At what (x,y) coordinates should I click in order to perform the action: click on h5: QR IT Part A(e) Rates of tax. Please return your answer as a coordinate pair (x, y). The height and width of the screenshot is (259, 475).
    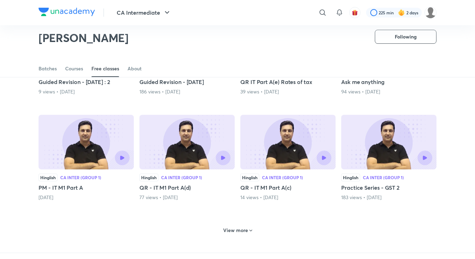
    Looking at the image, I should click on (288, 82).